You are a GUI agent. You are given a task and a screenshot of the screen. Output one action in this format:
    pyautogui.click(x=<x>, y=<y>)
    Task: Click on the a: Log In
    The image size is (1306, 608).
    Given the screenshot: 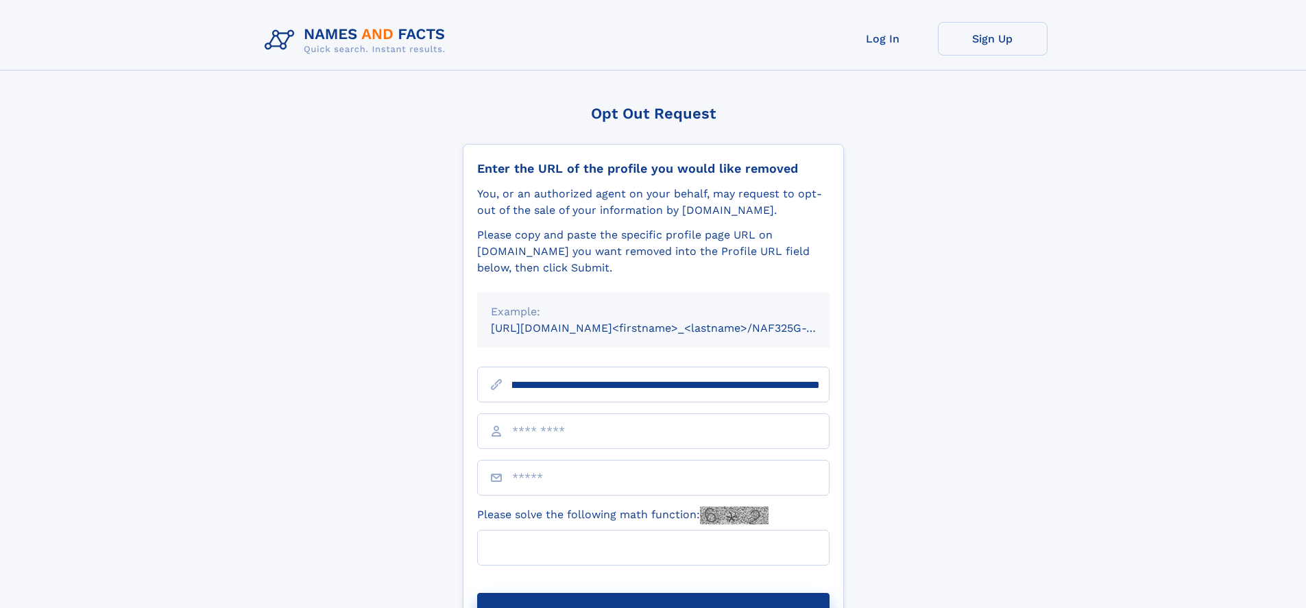 What is the action you would take?
    pyautogui.click(x=883, y=38)
    